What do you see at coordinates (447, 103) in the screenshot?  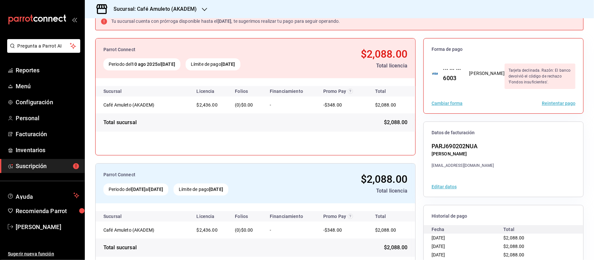 I see `button: Cambiar forma` at bounding box center [447, 103].